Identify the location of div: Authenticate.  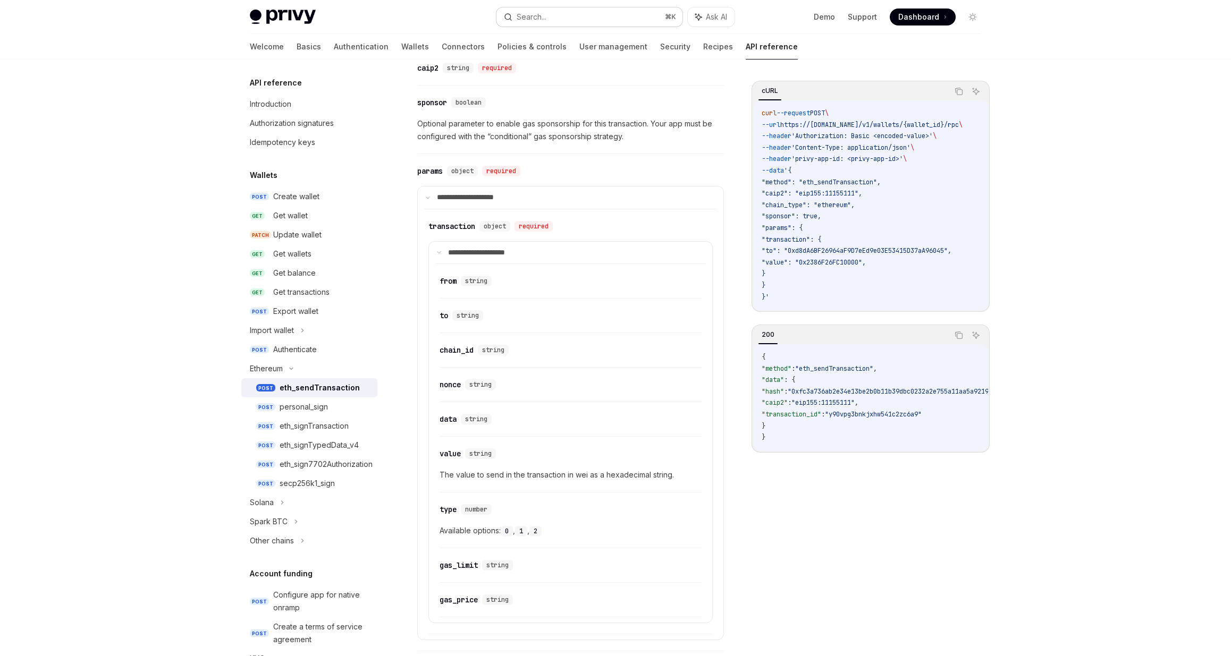
(295, 350).